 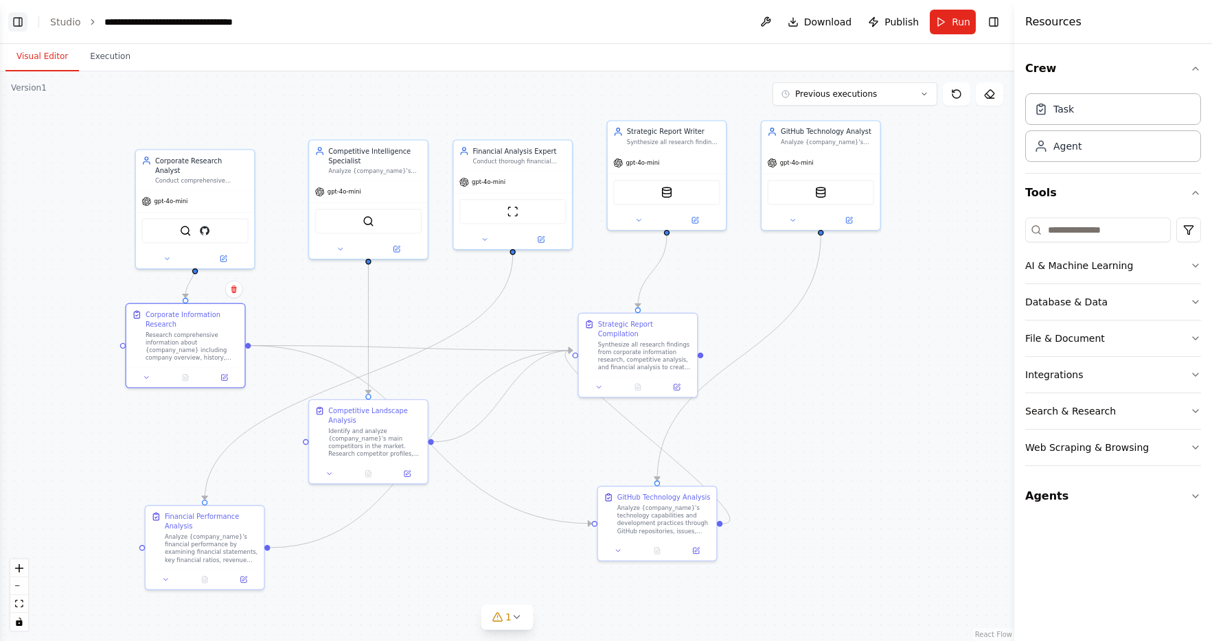 What do you see at coordinates (358, 377) in the screenshot?
I see `g: Edge from 2e2b66ce-c098-44c8-92c8-407c391c4cc5 to 2196a2e0-6dc5-4262-85bd-59f510b83830` at bounding box center [358, 377].